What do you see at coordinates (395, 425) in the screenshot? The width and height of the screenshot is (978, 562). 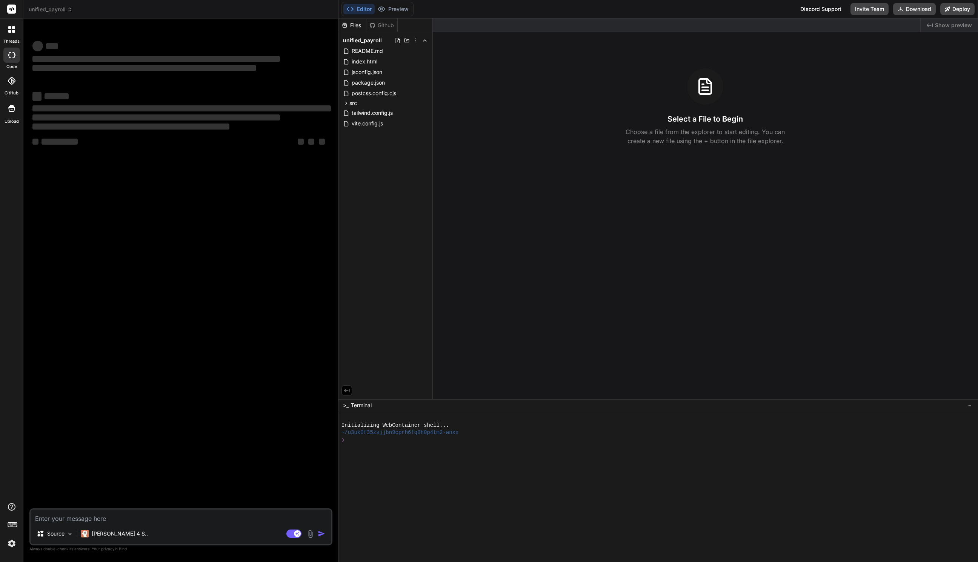 I see `span: Initializing WebContainer shell...` at bounding box center [395, 425].